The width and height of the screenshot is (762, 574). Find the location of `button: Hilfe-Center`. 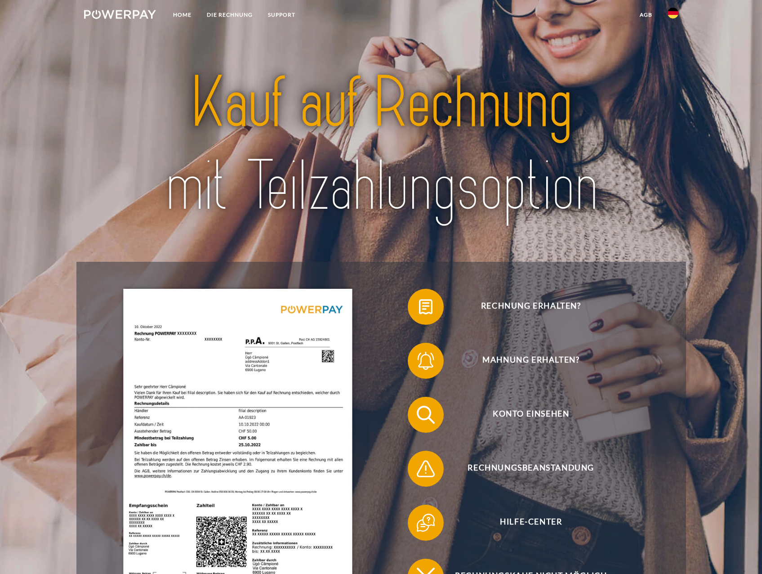

button: Hilfe-Center is located at coordinates (525, 522).